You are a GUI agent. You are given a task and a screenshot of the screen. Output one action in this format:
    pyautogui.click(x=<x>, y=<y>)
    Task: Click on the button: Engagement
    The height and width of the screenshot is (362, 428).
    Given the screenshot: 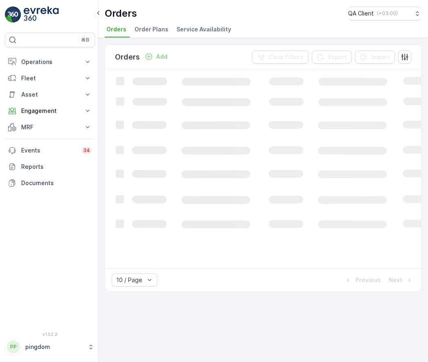 What is the action you would take?
    pyautogui.click(x=50, y=111)
    